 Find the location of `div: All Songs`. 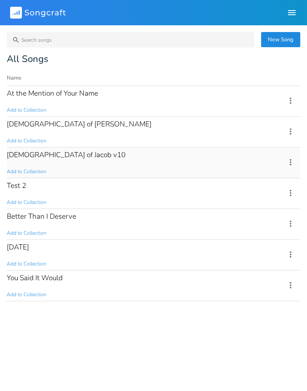

div: All Songs is located at coordinates (153, 59).